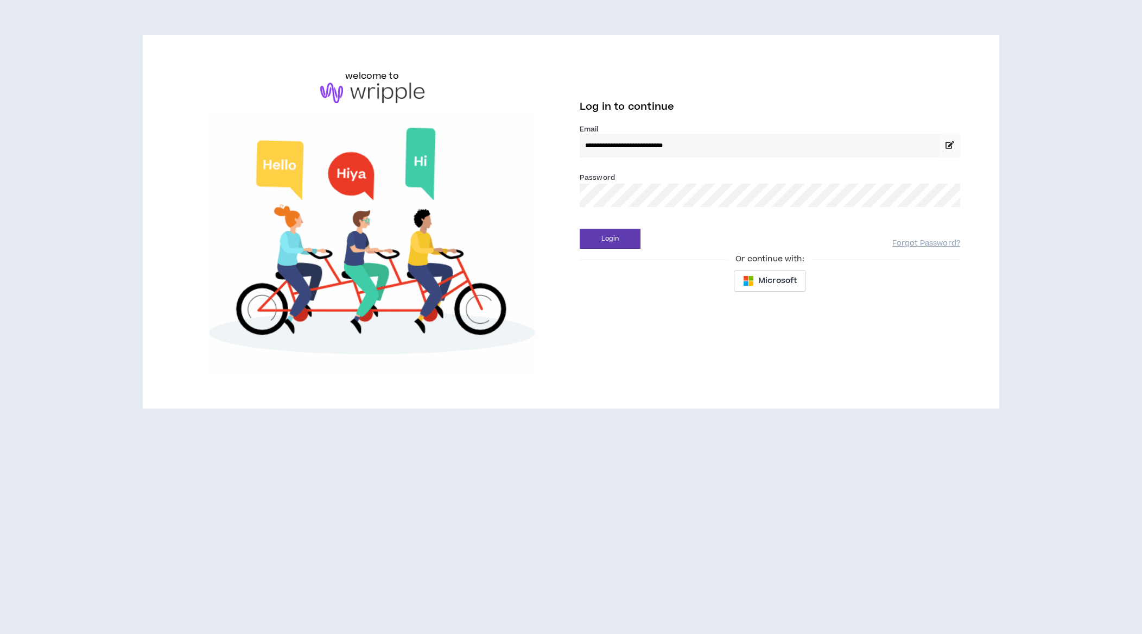  Describe the element at coordinates (777, 281) in the screenshot. I see `span: Microsoft` at that location.